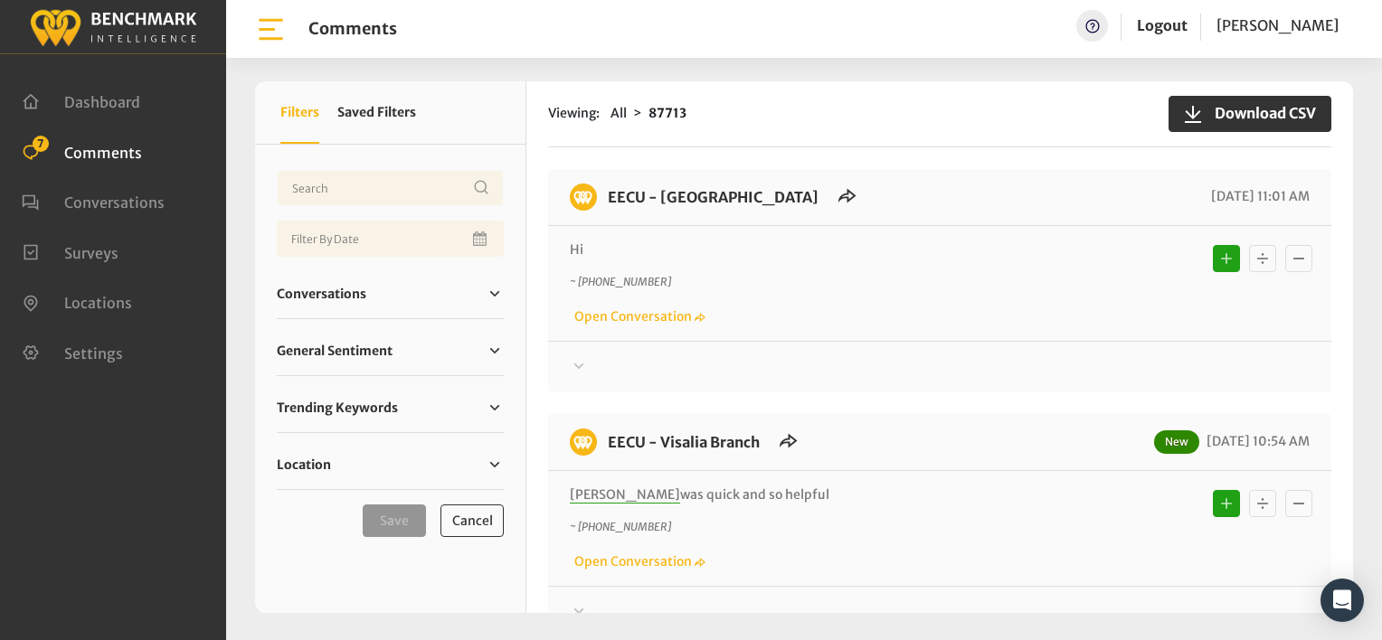  Describe the element at coordinates (684, 442) in the screenshot. I see `h6: EECU - Visalia Branch` at that location.